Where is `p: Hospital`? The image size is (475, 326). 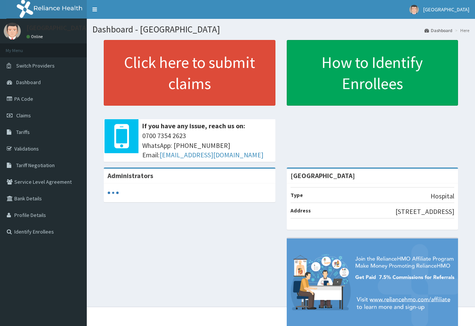 p: Hospital is located at coordinates (443, 196).